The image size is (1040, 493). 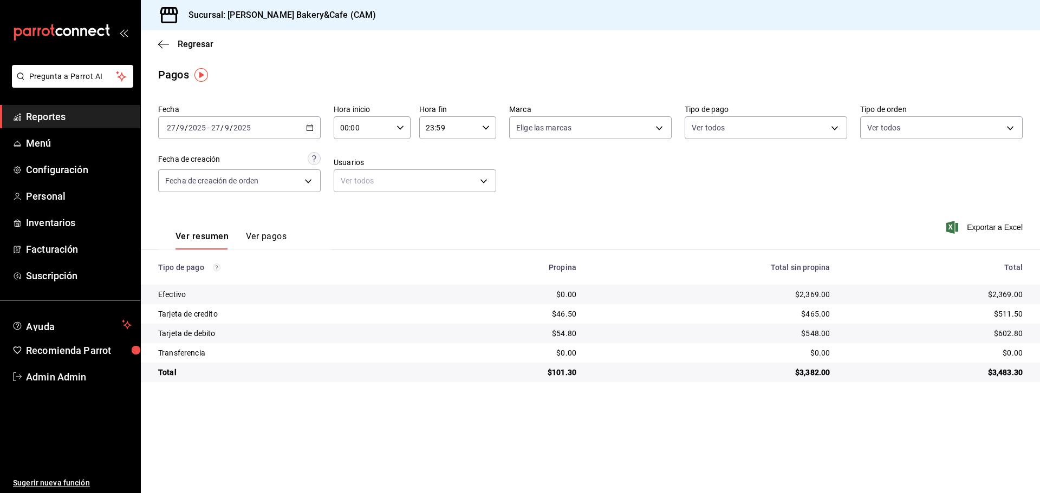 I want to click on button: open_drawer_menu, so click(x=124, y=33).